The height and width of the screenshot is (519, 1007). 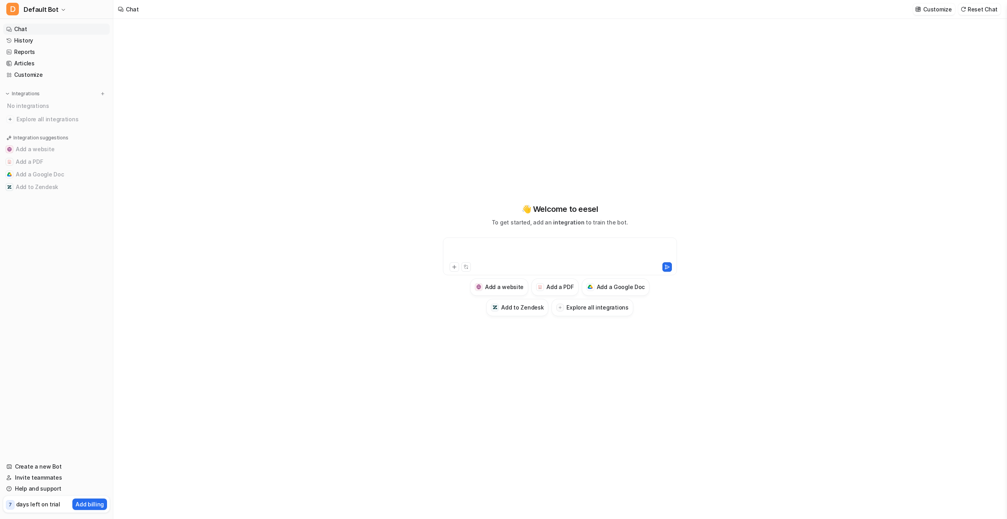 I want to click on h3: Add a website, so click(x=504, y=286).